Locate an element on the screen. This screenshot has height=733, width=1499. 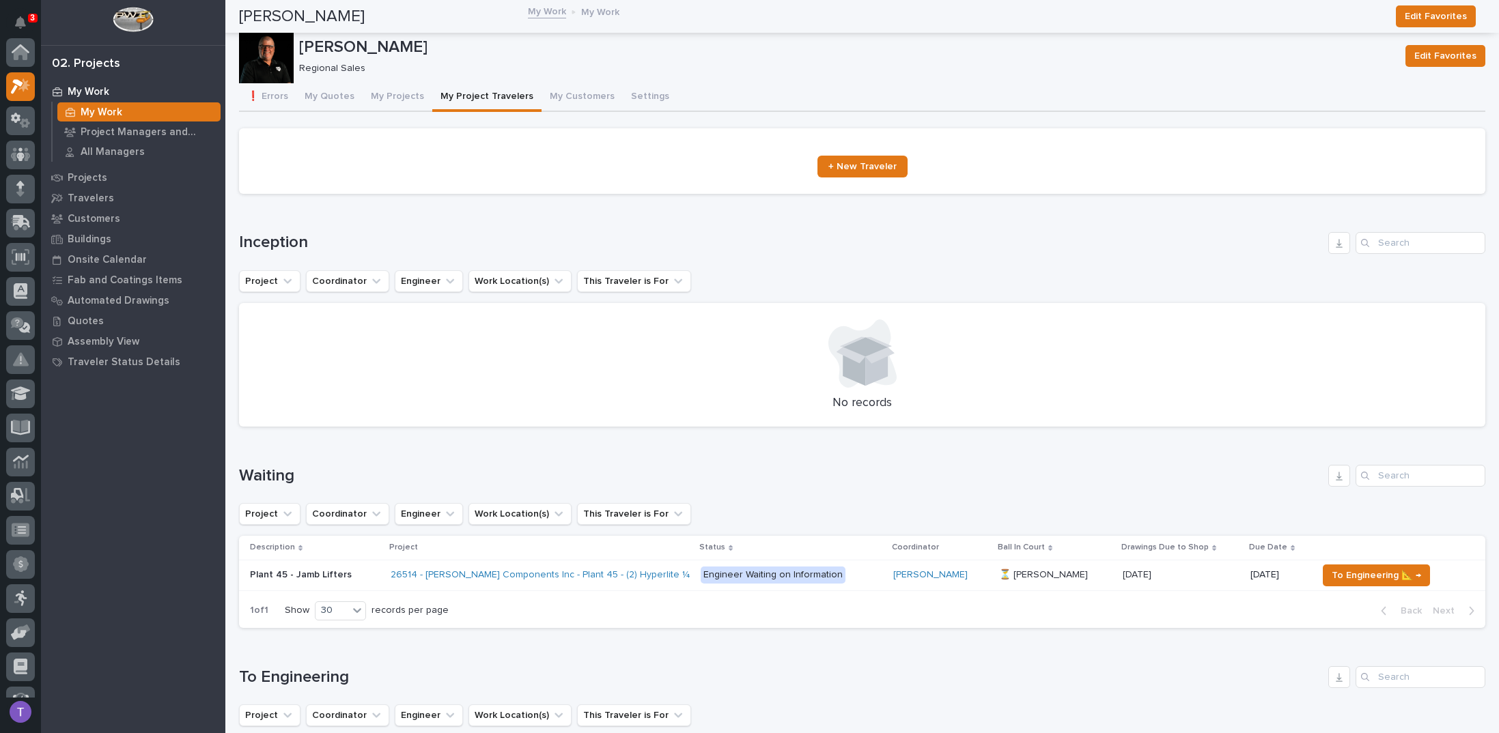
p: Assembly View is located at coordinates (103, 342).